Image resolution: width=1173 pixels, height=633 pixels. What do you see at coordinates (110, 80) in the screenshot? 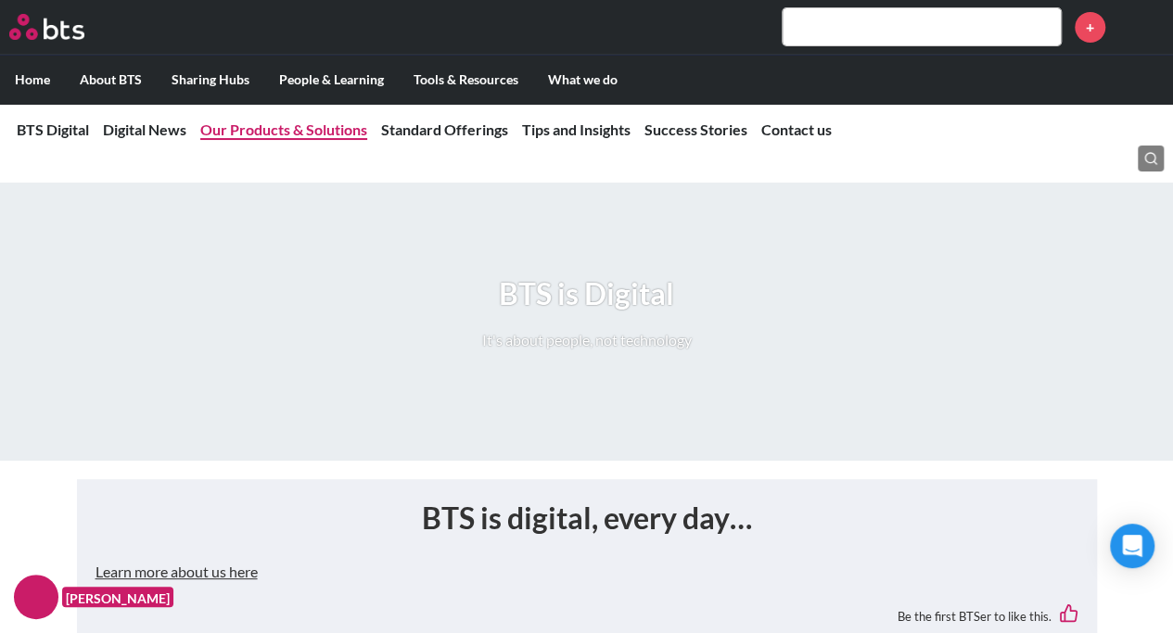
I see `label: About BTS` at bounding box center [110, 80].